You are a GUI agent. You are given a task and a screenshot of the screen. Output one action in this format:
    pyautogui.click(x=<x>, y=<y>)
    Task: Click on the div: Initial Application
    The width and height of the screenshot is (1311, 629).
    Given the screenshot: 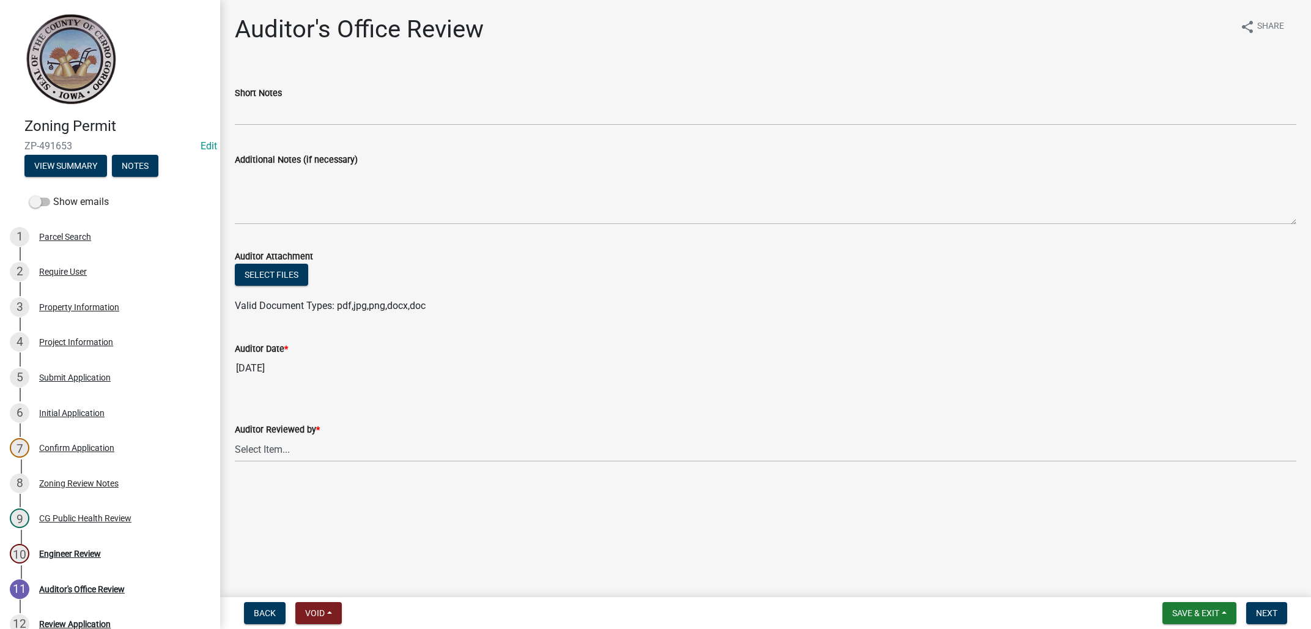 What is the action you would take?
    pyautogui.click(x=72, y=413)
    